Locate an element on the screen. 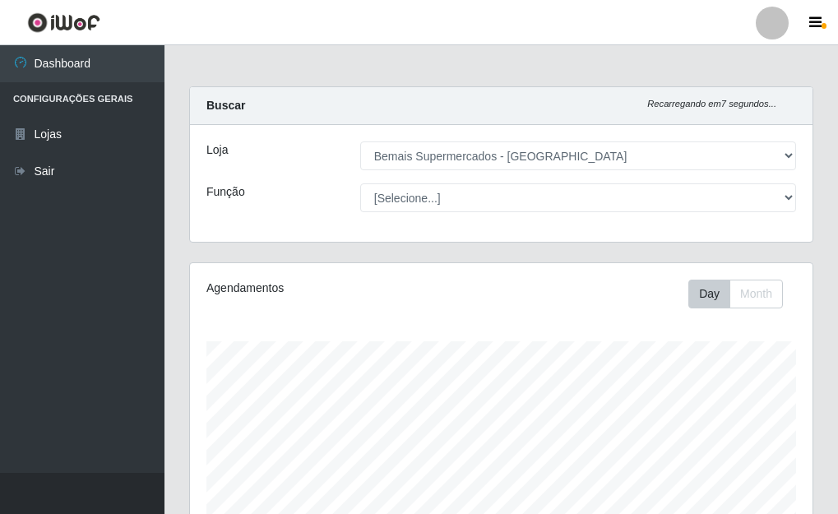 The width and height of the screenshot is (838, 514). div: First group is located at coordinates (735, 293).